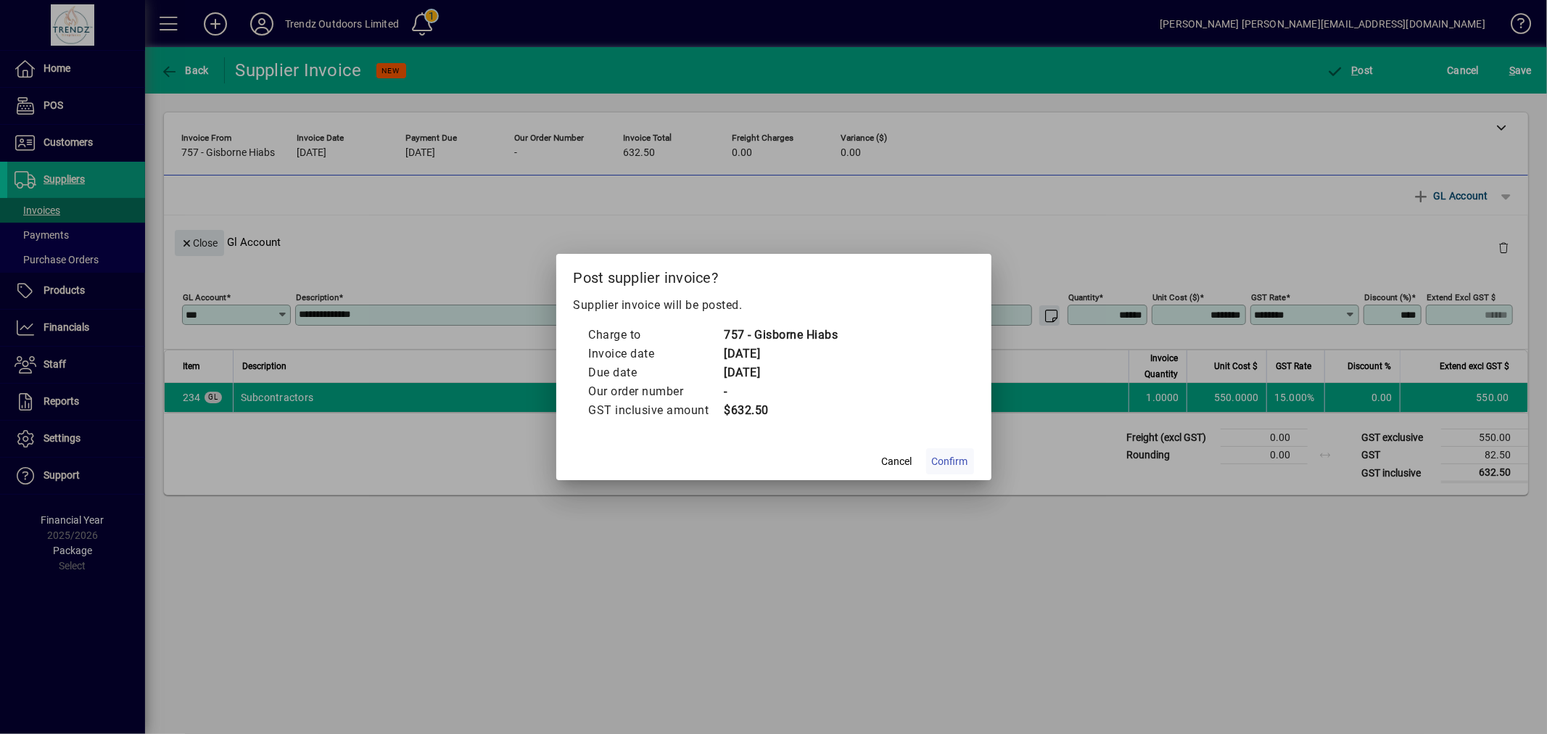  Describe the element at coordinates (656, 354) in the screenshot. I see `td: Invoice date` at that location.